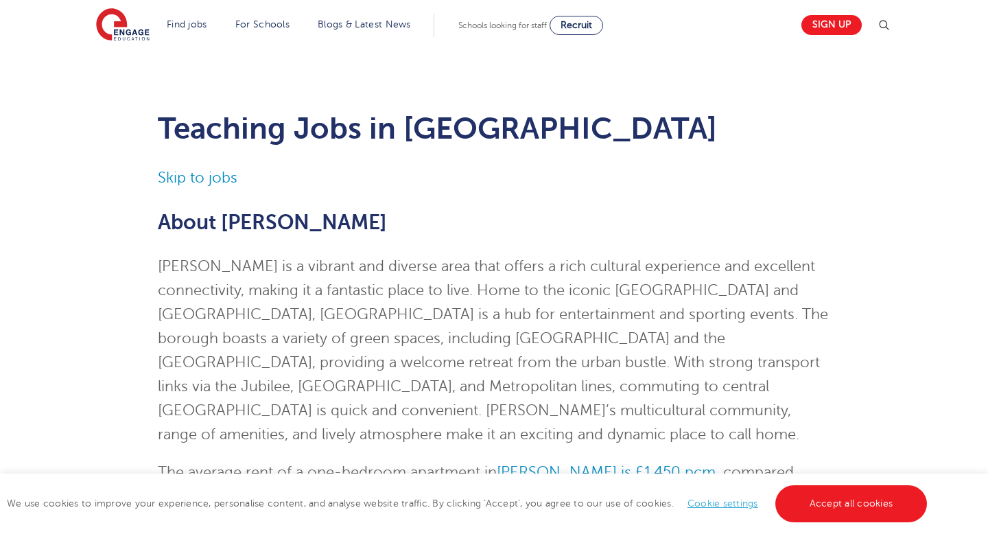  I want to click on span: We use cookies to improve your experience, personalise content, and analyse website traffic. By c..., so click(468, 503).